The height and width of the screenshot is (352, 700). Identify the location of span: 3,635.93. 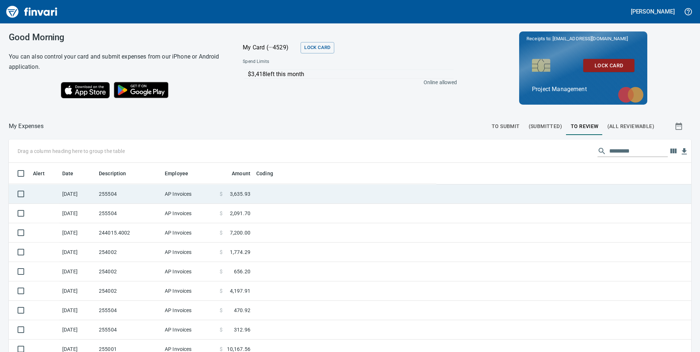
(240, 194).